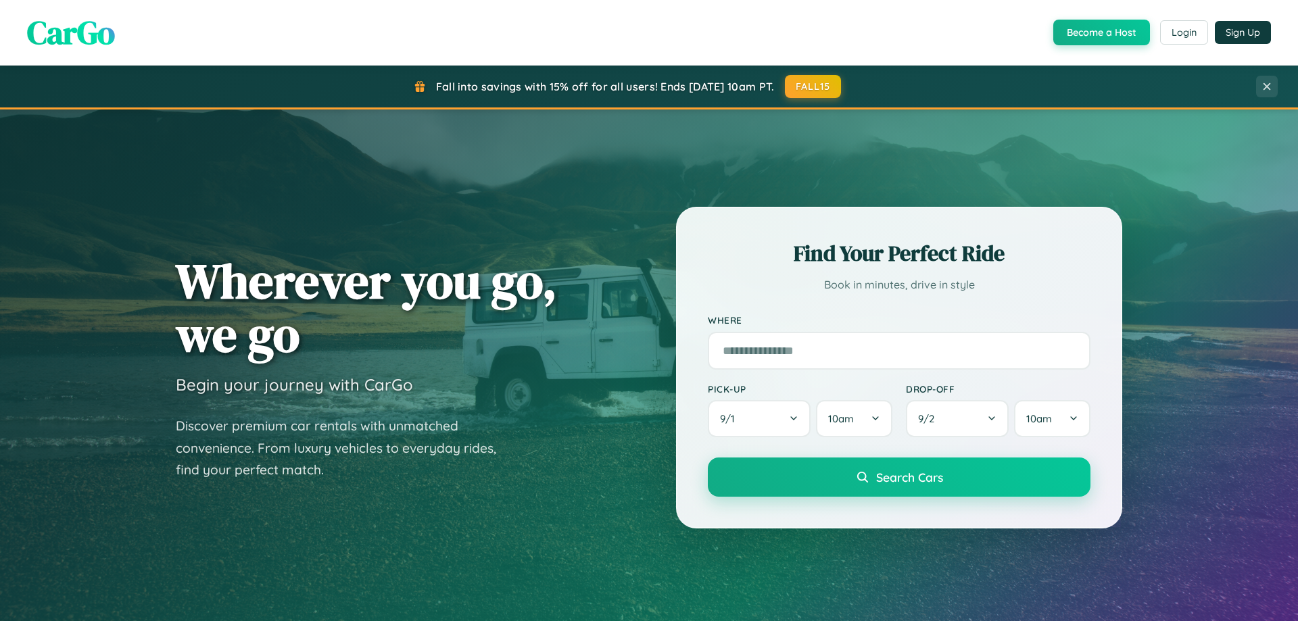  I want to click on span: CarGo, so click(71, 32).